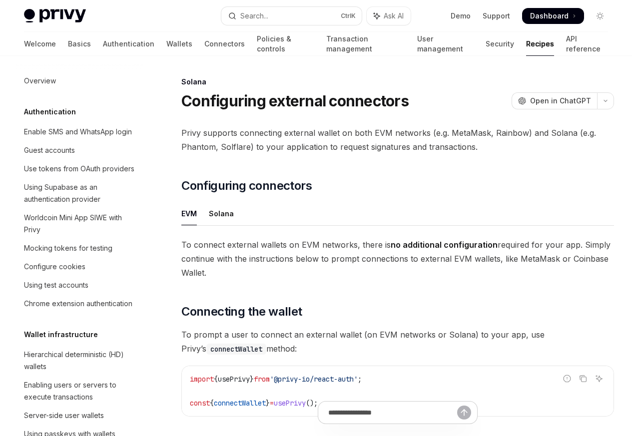 Image resolution: width=632 pixels, height=436 pixels. What do you see at coordinates (61, 335) in the screenshot?
I see `h5: Wallet infrastructure` at bounding box center [61, 335].